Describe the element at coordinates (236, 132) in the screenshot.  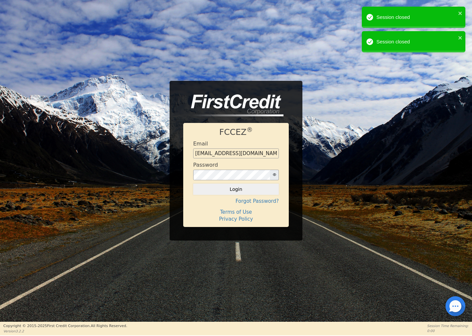
I see `h1: FCCEZ` at that location.